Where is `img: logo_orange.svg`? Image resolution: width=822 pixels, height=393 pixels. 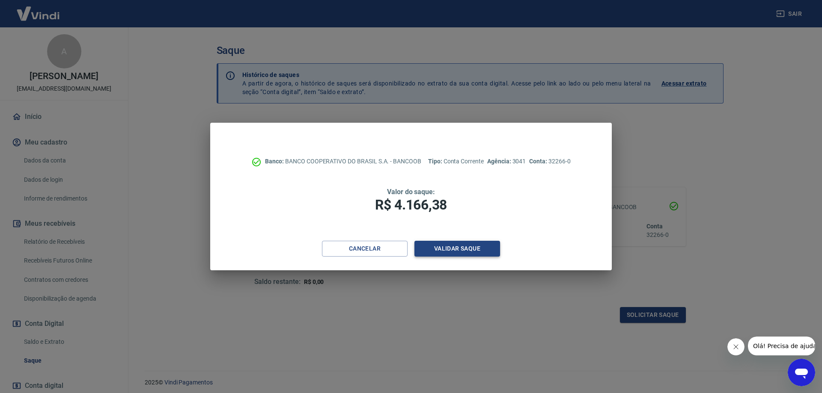
img: logo_orange.svg is located at coordinates (17, 17).